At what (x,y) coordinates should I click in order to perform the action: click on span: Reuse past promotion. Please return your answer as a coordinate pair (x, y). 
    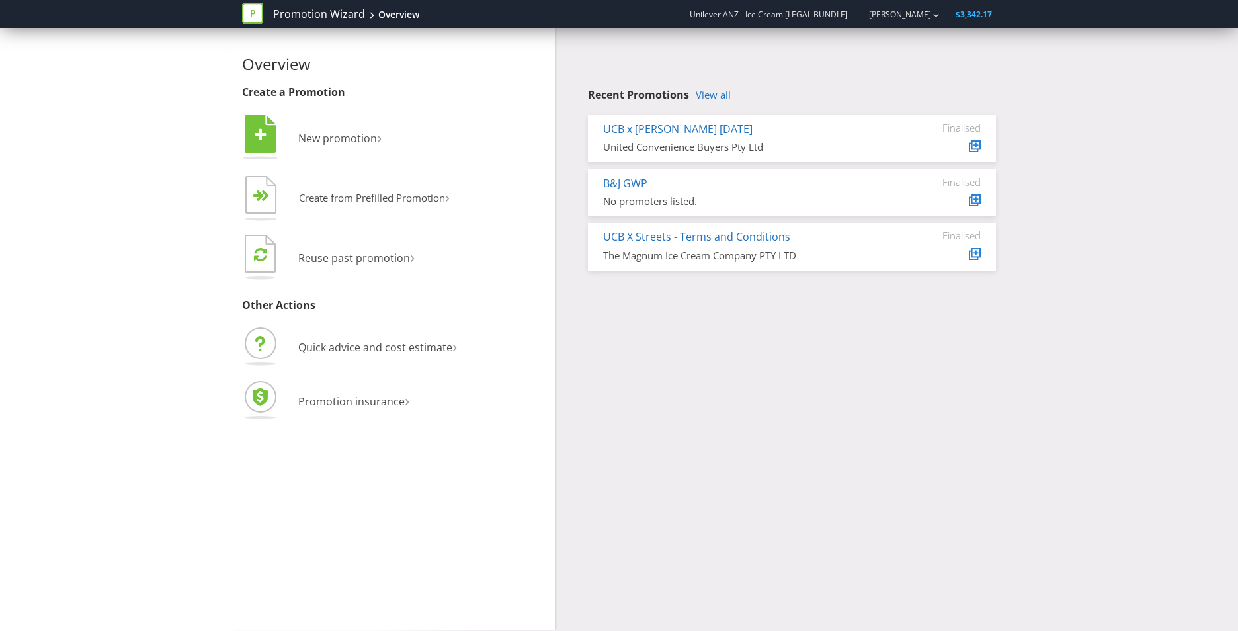
    Looking at the image, I should click on (354, 258).